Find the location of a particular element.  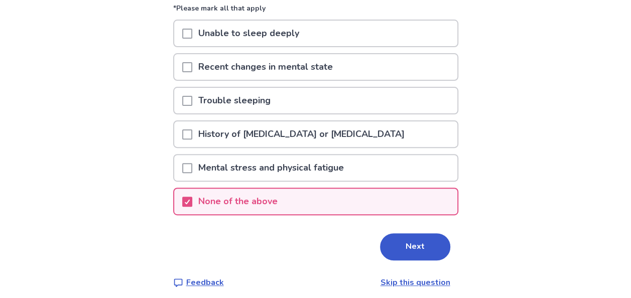

button: Next is located at coordinates (415, 247).